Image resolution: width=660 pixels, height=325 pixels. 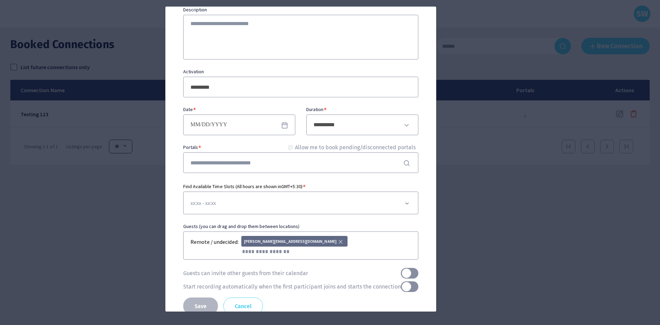 What do you see at coordinates (191, 147) in the screenshot?
I see `label: Portals` at bounding box center [191, 147].